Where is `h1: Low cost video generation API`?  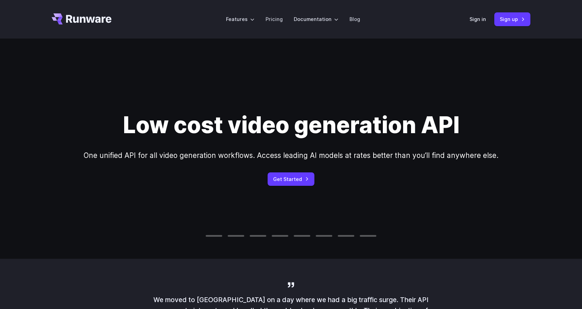
h1: Low cost video generation API is located at coordinates (291, 125).